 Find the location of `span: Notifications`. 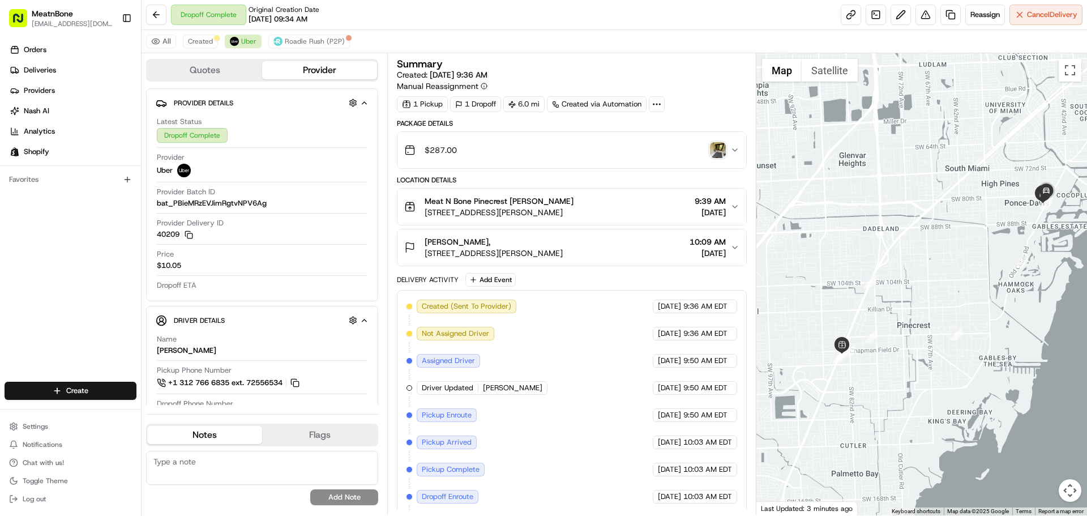

span: Notifications is located at coordinates (42, 444).